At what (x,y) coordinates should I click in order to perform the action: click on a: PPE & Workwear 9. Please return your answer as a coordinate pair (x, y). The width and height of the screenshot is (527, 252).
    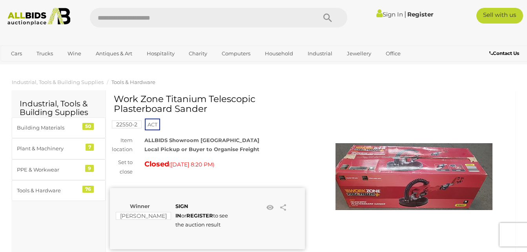
    Looking at the image, I should click on (58, 169).